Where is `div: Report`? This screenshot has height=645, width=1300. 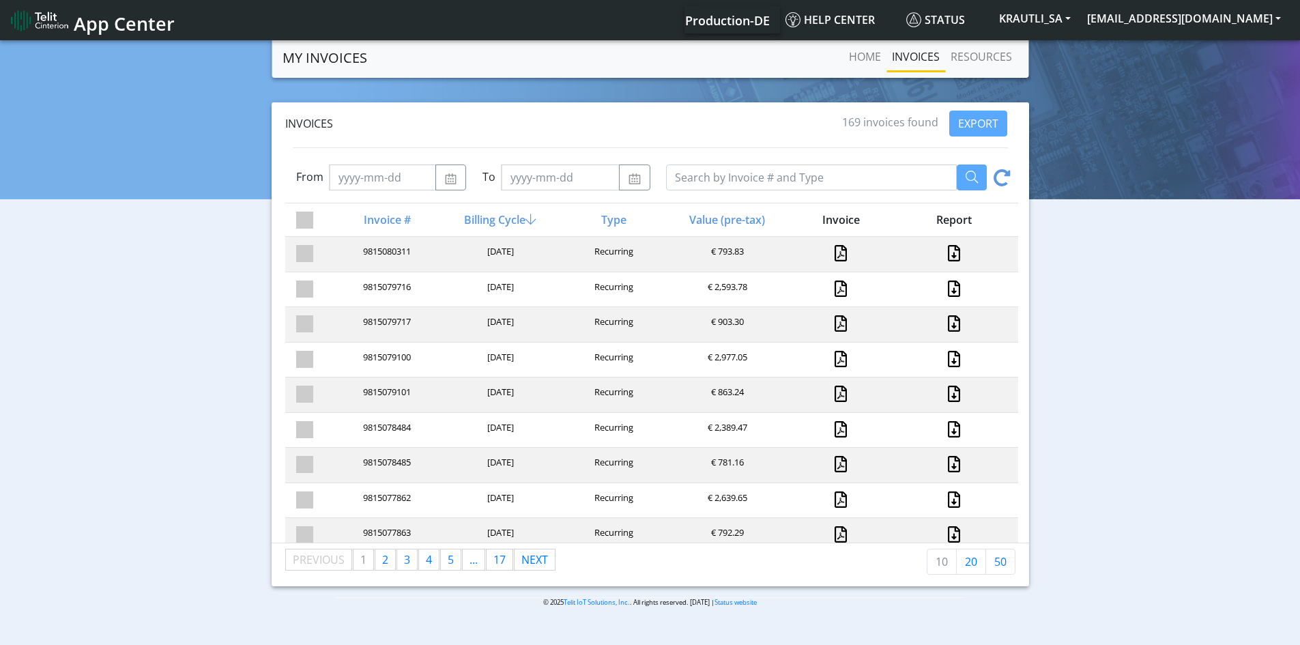
div: Report is located at coordinates (953, 220).